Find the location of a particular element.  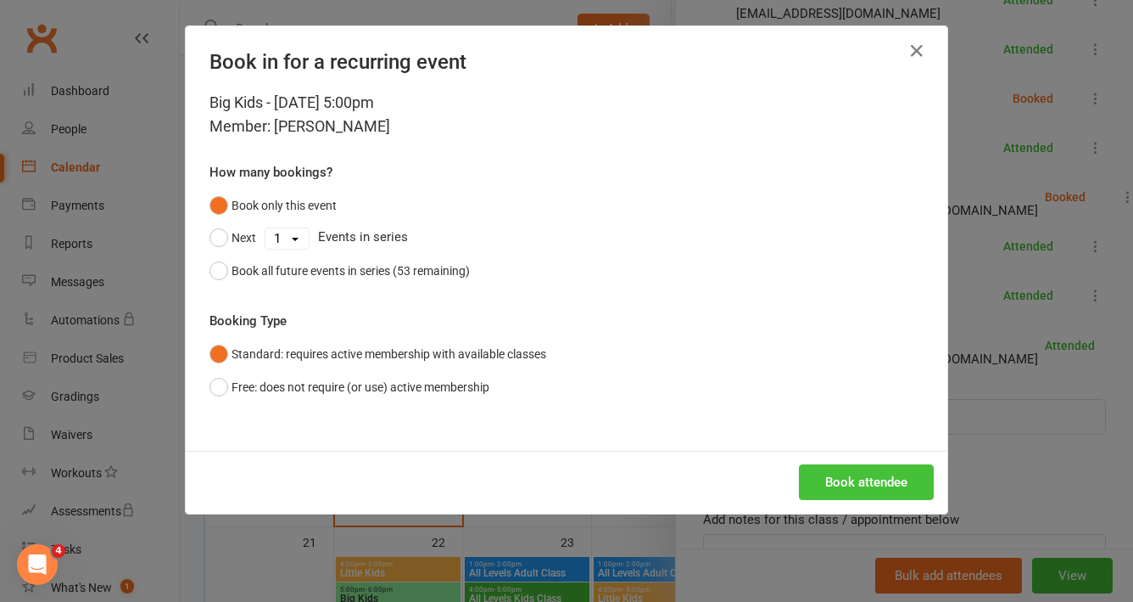

h4: Book in for a recurring event is located at coordinates (567, 62).